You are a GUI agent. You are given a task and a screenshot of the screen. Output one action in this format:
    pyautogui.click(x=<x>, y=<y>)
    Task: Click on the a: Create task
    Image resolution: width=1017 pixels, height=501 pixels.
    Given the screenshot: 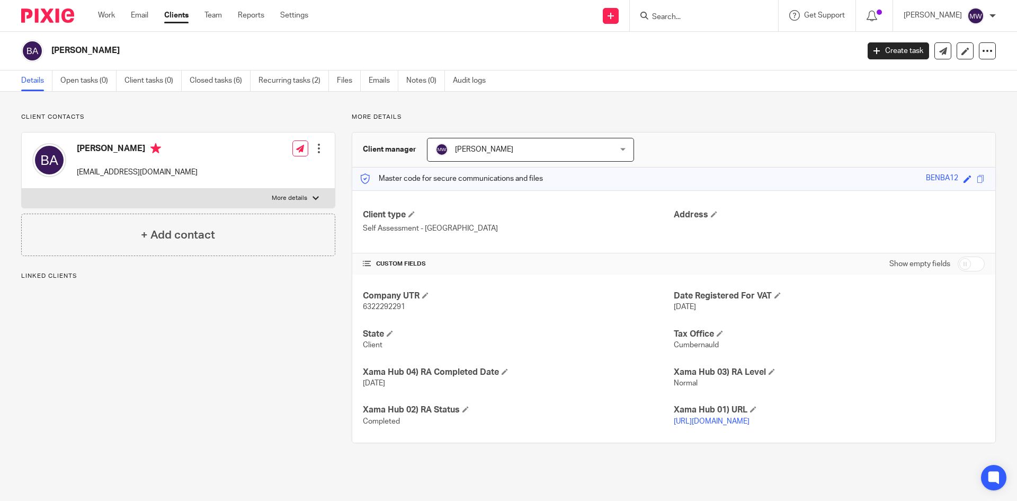 What is the action you would take?
    pyautogui.click(x=898, y=51)
    